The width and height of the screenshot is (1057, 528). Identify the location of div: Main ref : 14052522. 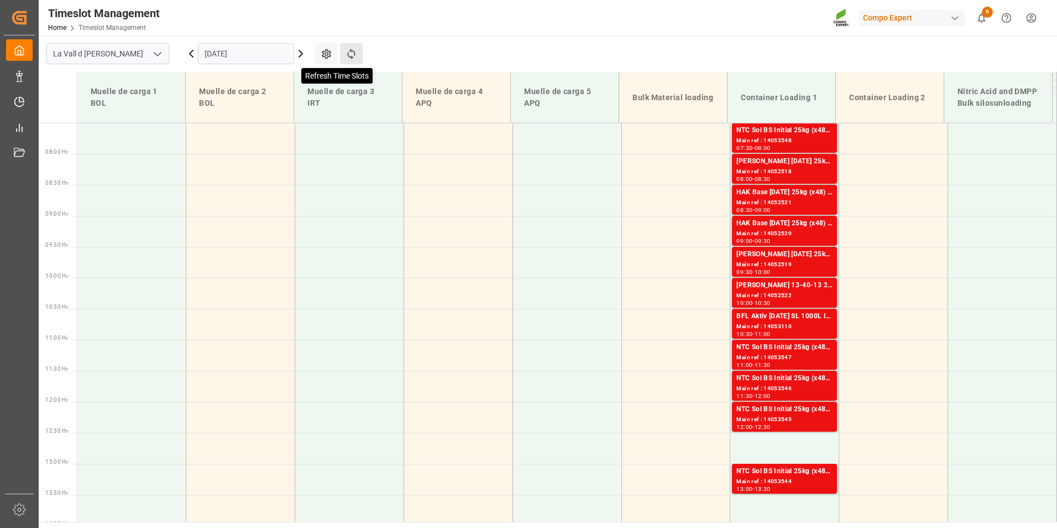
(785, 295).